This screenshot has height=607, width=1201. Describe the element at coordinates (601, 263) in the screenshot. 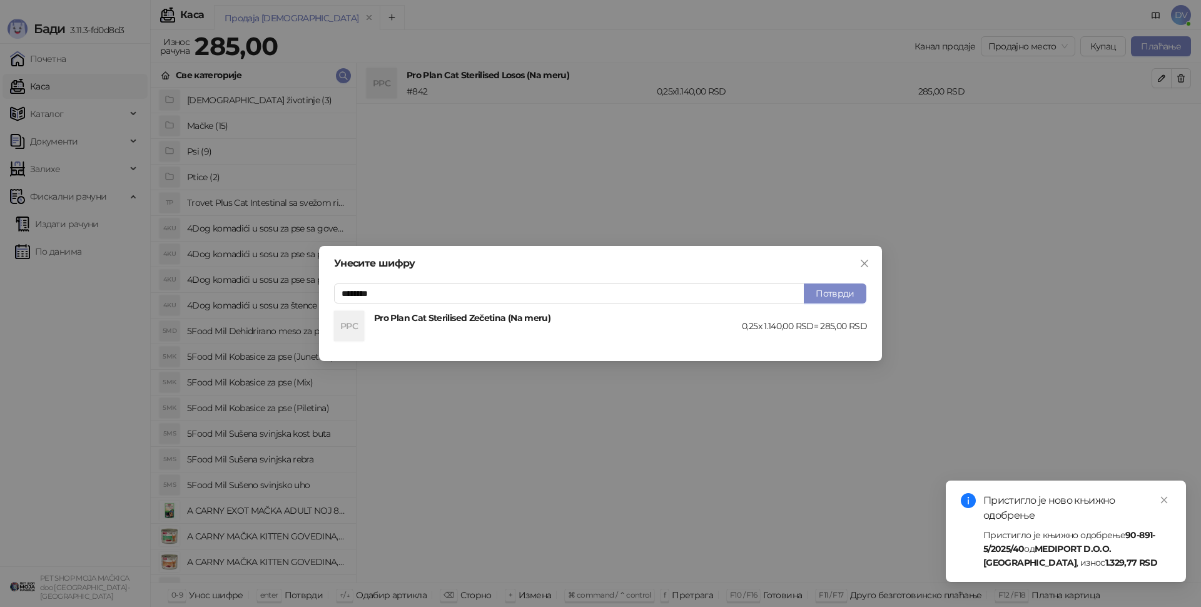

I see `div: Унесите шифру` at that location.